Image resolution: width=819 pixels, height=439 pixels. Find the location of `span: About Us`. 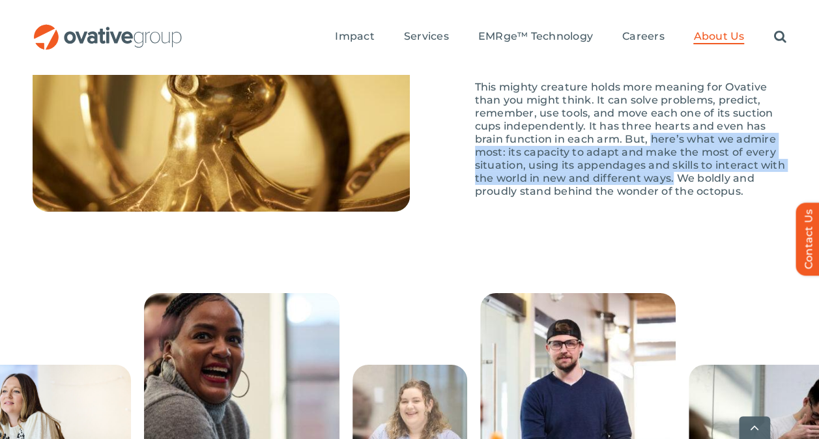

span: About Us is located at coordinates (719, 37).